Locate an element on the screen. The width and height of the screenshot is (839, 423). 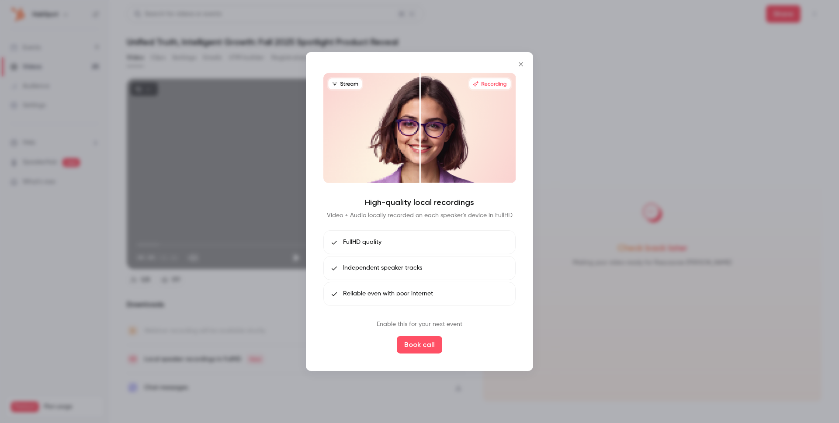
span: Reliable even with poor internet is located at coordinates (388, 294).